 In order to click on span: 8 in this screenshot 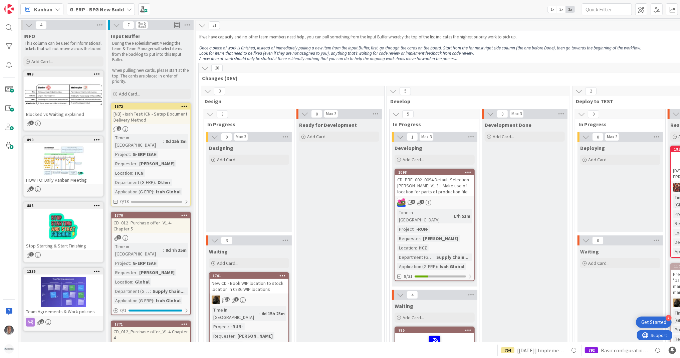, I will do `click(413, 202)`.